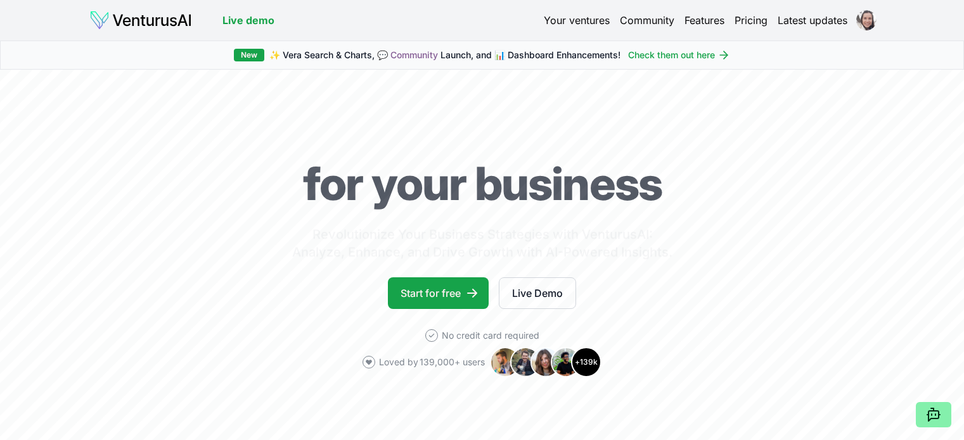 This screenshot has height=440, width=964. I want to click on span: ✨ Vera Search & Charts, 💬 Launch, and 📊 Dashboard Enhancements!, so click(445, 55).